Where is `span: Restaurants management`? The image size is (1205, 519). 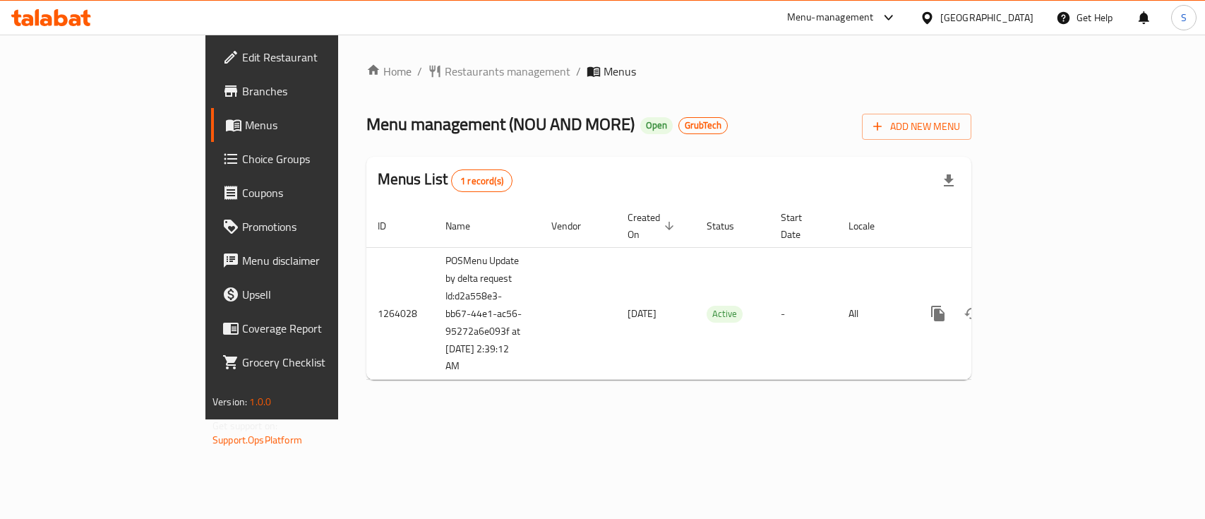
span: Restaurants management is located at coordinates (508, 71).